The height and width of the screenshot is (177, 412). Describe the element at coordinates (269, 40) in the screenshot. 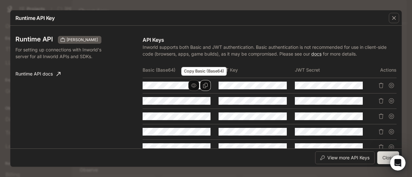

I see `p: API Keys` at that location.